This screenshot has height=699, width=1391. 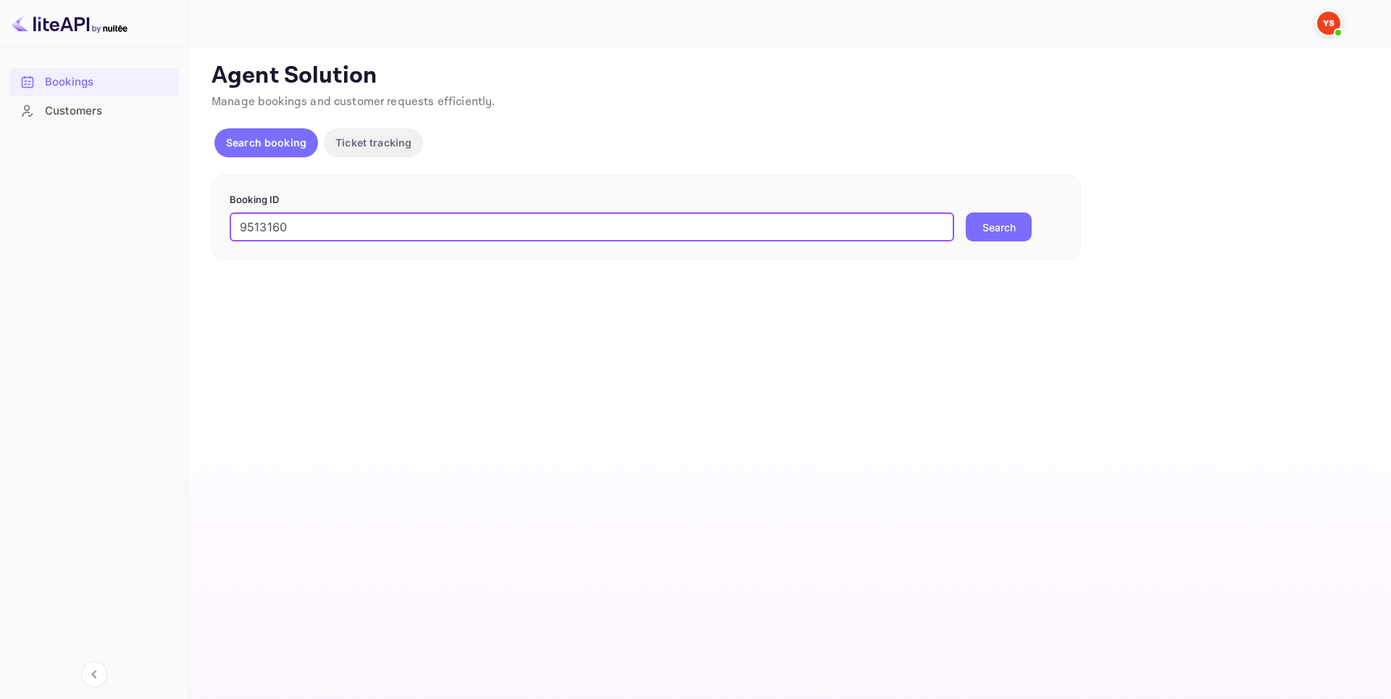 I want to click on p: Search booking, so click(x=266, y=142).